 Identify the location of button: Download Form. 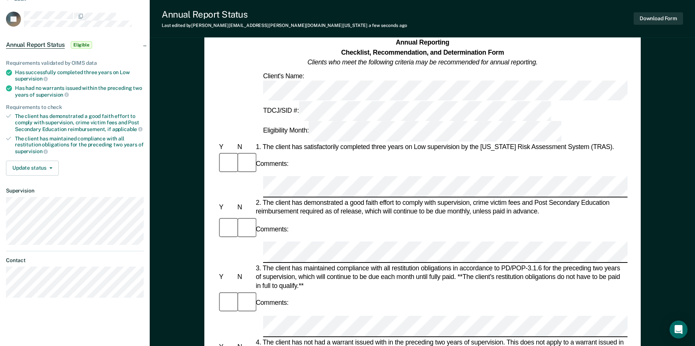
(658, 18).